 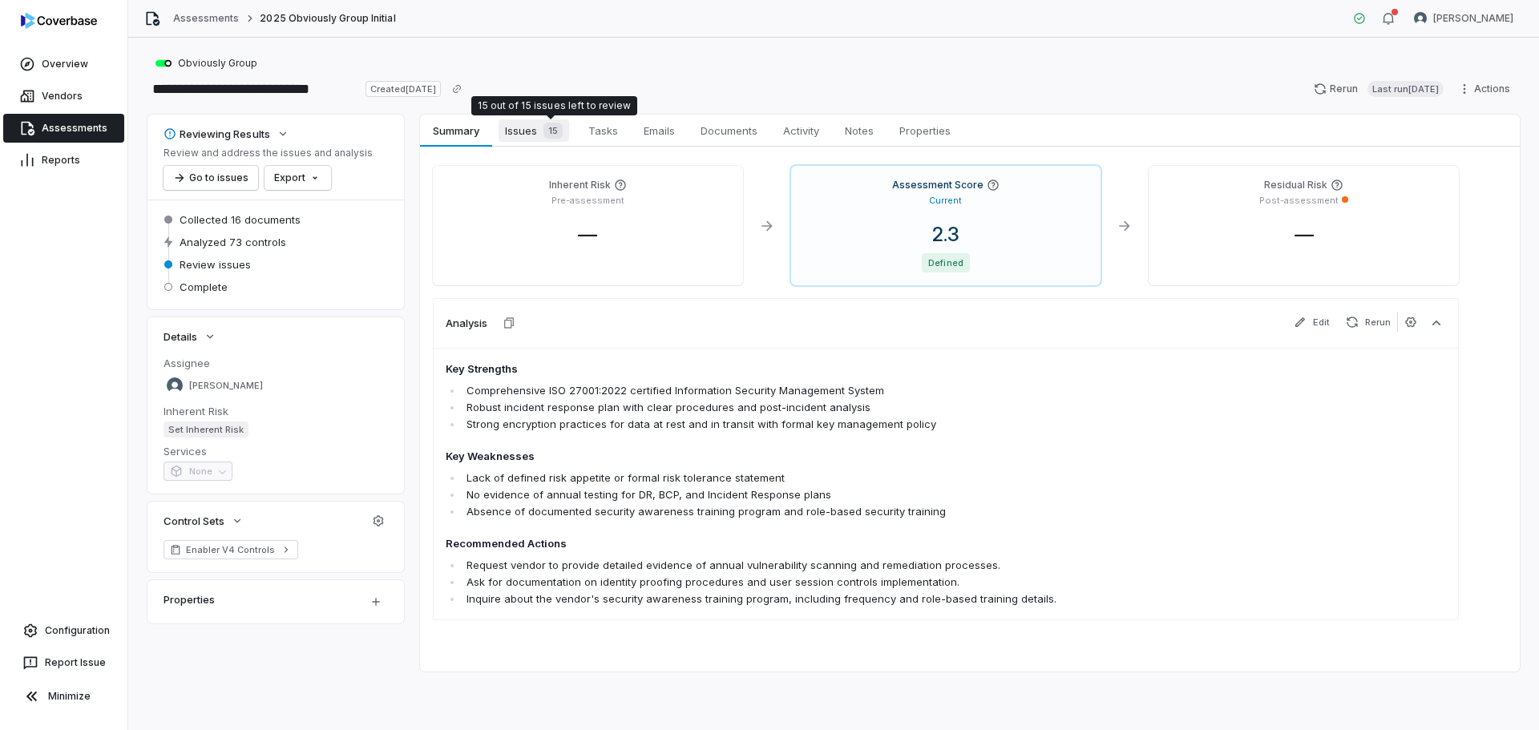 What do you see at coordinates (455, 131) in the screenshot?
I see `span: Summary` at bounding box center [455, 131].